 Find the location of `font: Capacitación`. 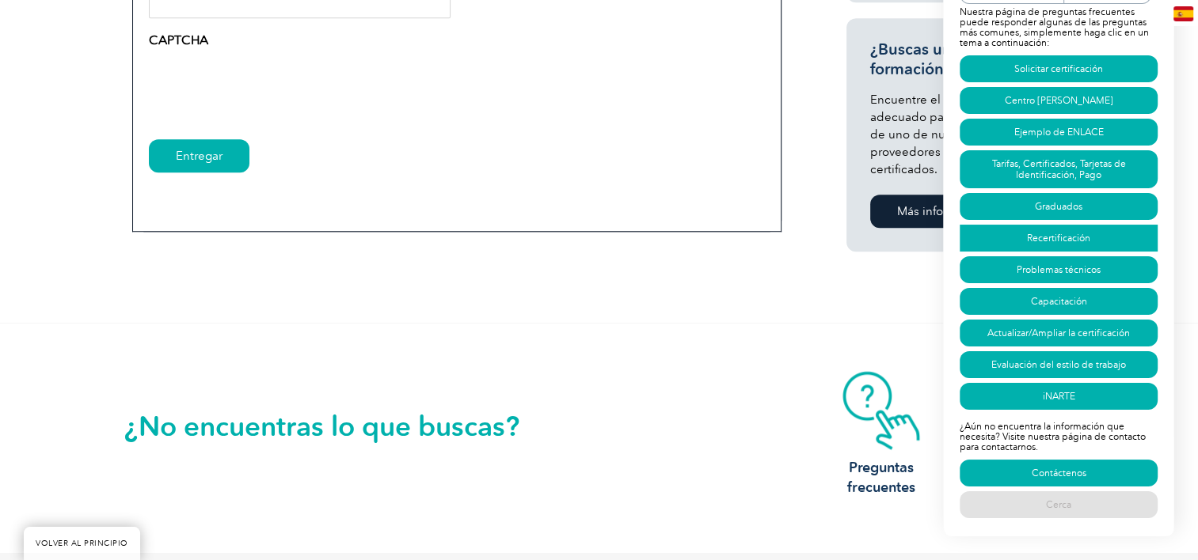

font: Capacitación is located at coordinates (1058, 302).